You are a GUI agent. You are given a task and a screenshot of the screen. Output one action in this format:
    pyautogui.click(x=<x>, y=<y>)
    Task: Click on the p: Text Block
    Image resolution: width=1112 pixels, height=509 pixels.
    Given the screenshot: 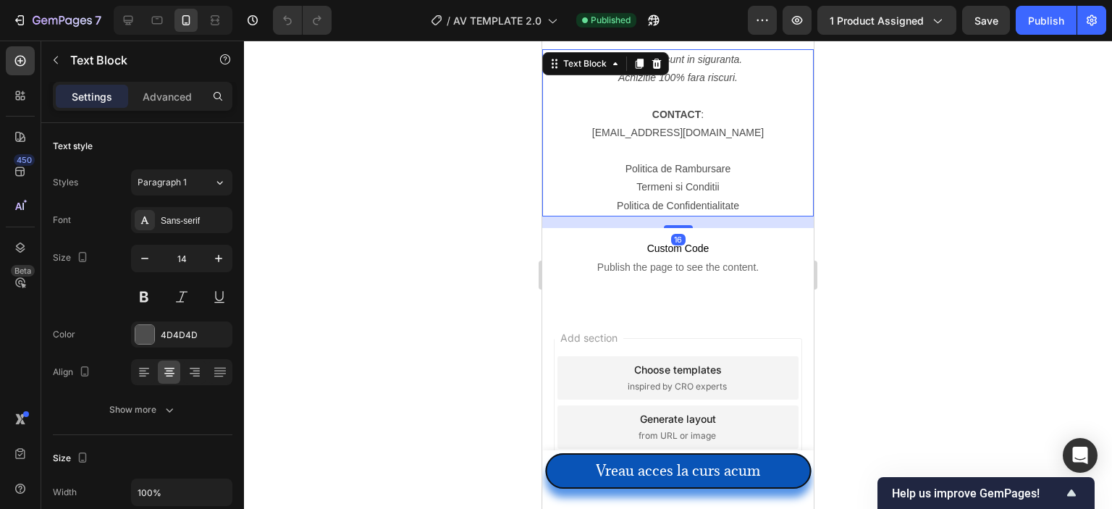 What is the action you would take?
    pyautogui.click(x=132, y=60)
    